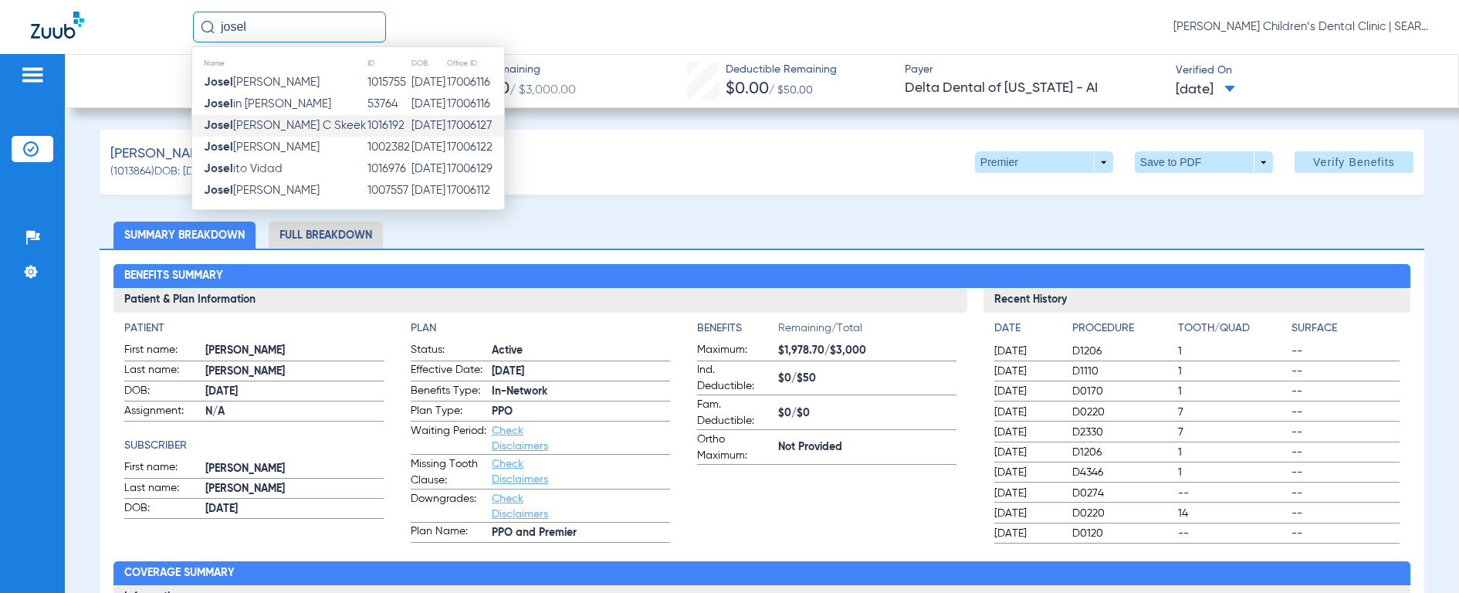  Describe the element at coordinates (294, 411) in the screenshot. I see `span: N/A` at that location.